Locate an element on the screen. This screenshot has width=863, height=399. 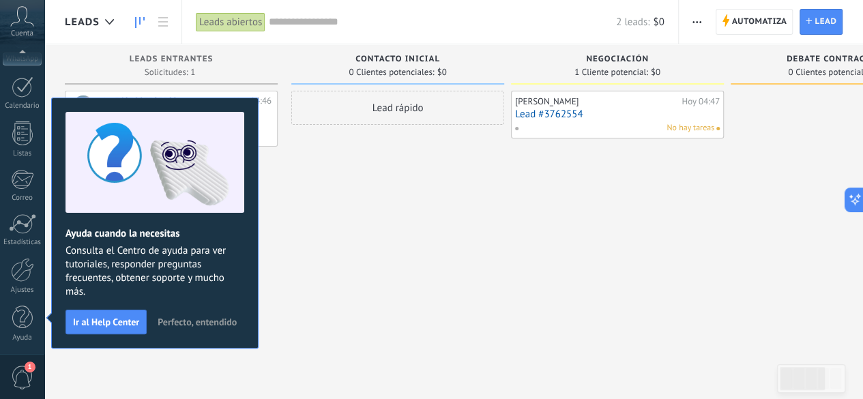
a: Lista is located at coordinates (163, 22).